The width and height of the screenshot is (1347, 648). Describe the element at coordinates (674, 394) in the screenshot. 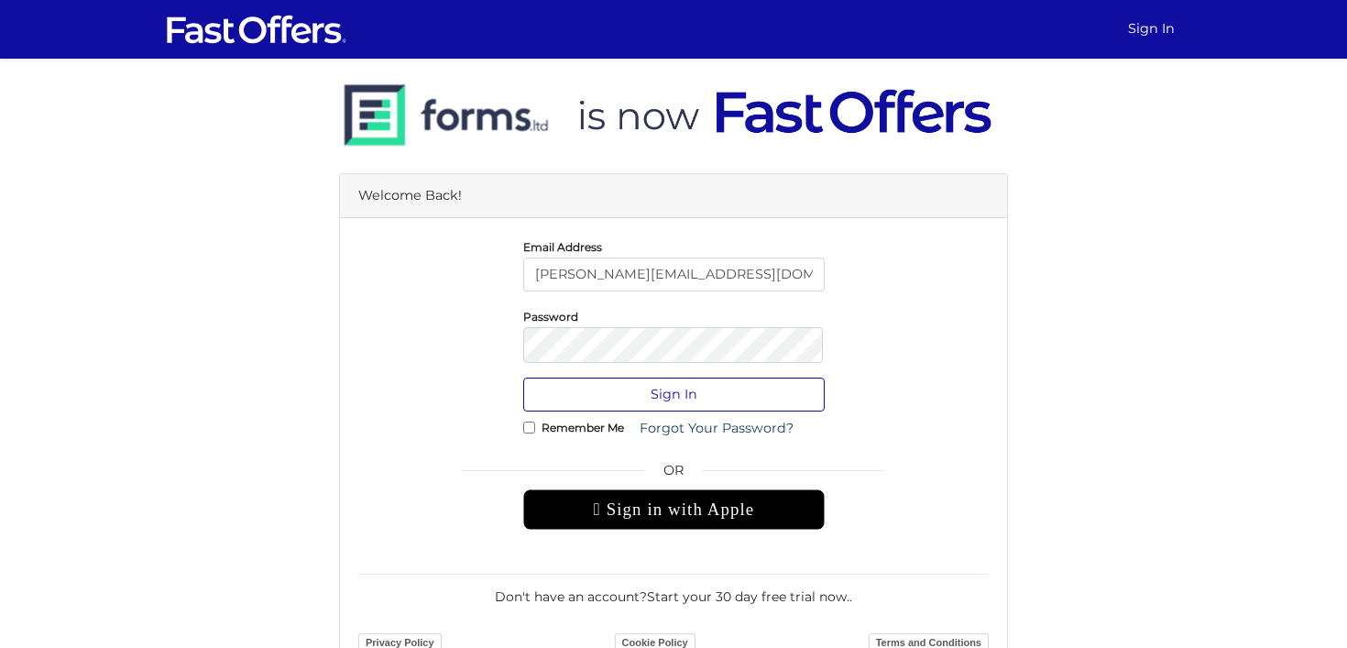

I see `button: Sign In` at that location.